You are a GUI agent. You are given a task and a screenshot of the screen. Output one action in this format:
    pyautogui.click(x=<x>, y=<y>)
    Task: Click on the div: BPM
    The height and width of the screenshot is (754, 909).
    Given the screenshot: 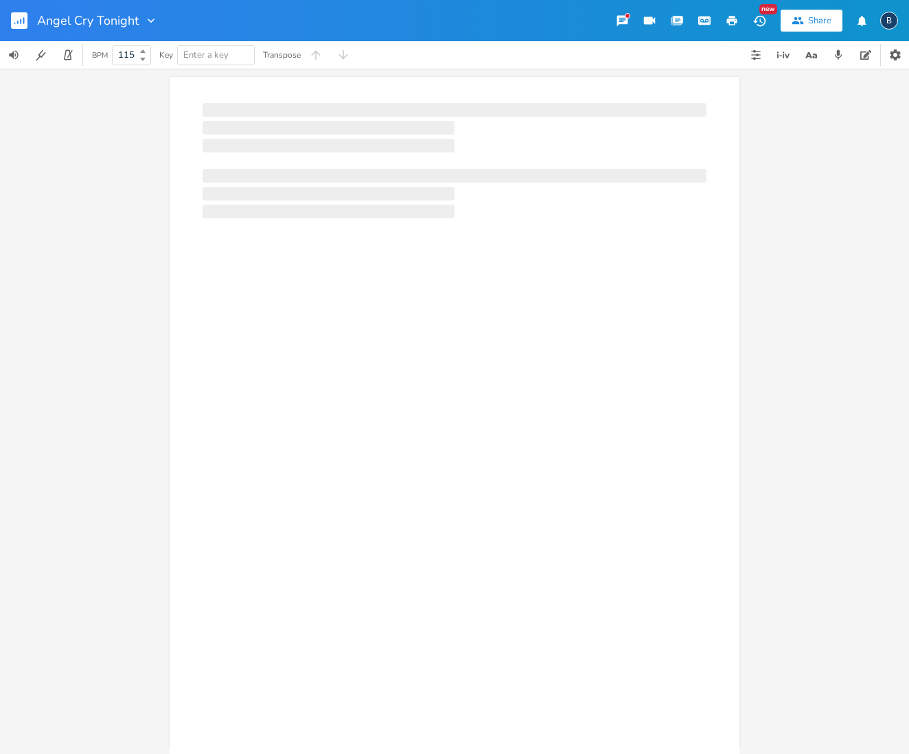 What is the action you would take?
    pyautogui.click(x=100, y=55)
    